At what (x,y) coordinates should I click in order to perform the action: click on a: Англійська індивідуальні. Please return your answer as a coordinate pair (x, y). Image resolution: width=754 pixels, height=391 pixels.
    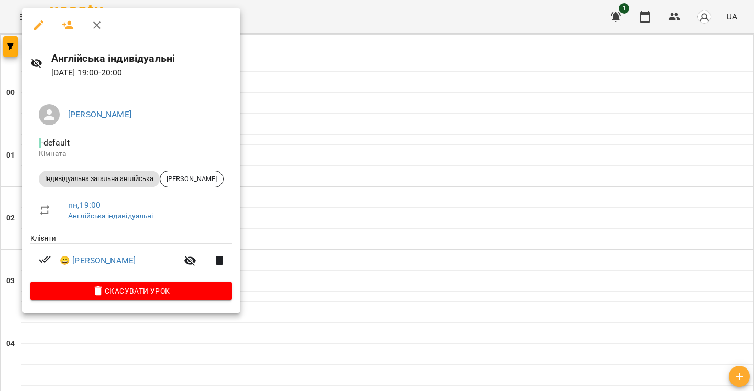
    Looking at the image, I should click on (111, 216).